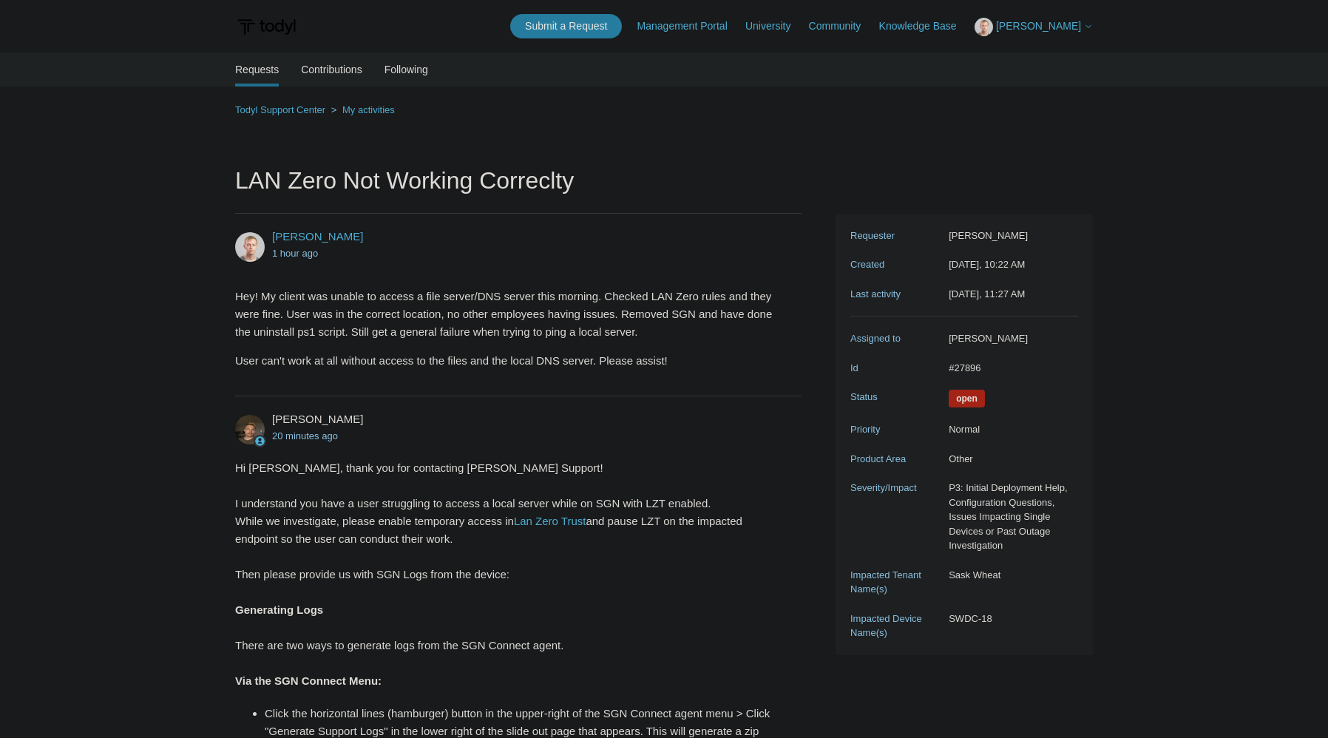 The image size is (1328, 738). Describe the element at coordinates (511, 361) in the screenshot. I see `p: User can't work at all without access to the files and the local DNS server. Please assist!` at that location.